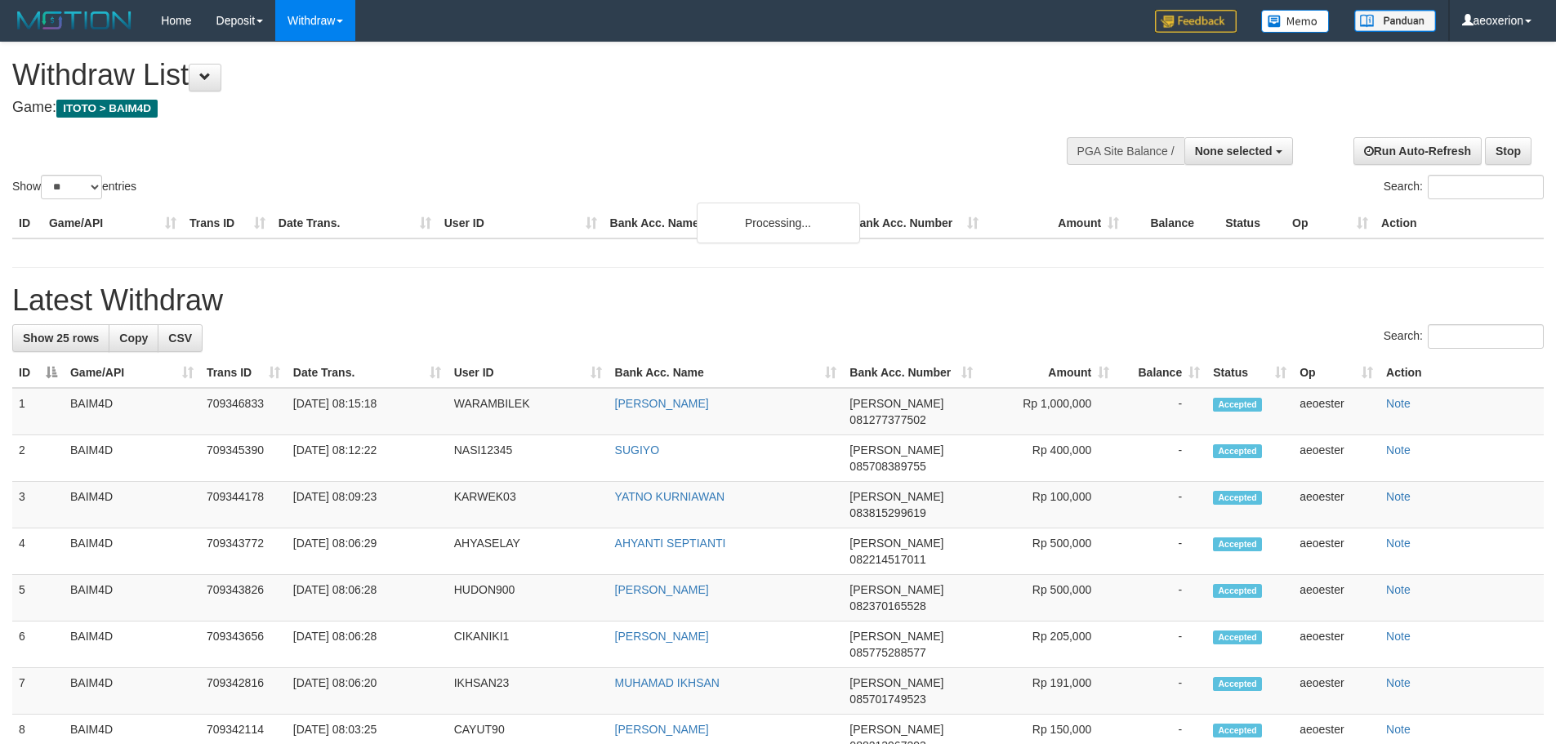 This screenshot has width=1556, height=744. I want to click on td: 3, so click(38, 505).